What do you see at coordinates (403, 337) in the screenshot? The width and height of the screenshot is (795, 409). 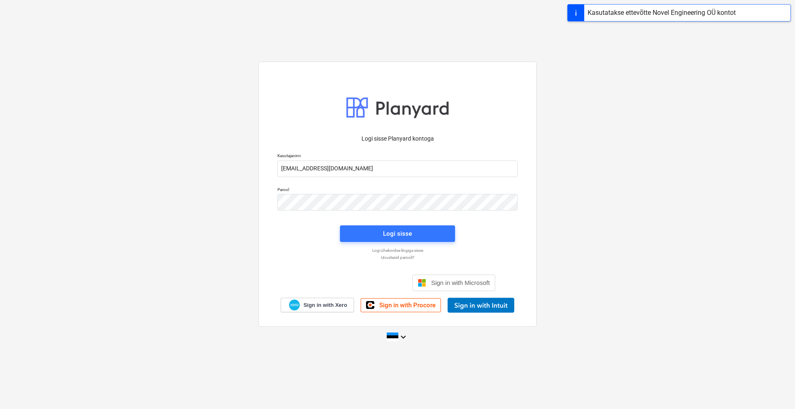 I see `i: keyboard_arrow_down` at bounding box center [403, 337].